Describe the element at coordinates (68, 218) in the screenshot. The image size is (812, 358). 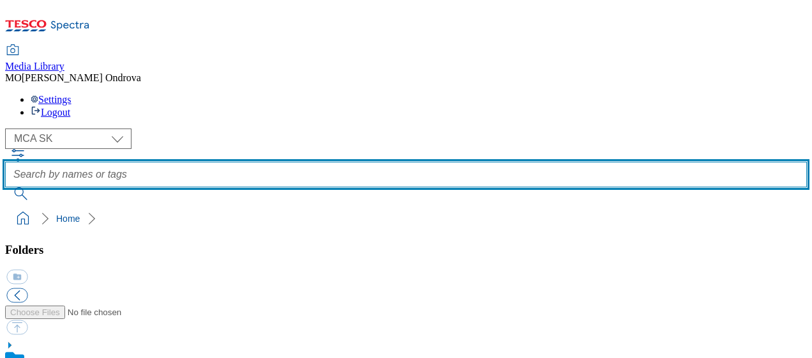
I see `a: Home` at that location.